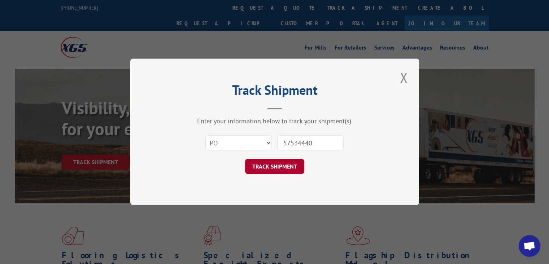 This screenshot has height=264, width=549. Describe the element at coordinates (530, 246) in the screenshot. I see `a: Open chat` at that location.